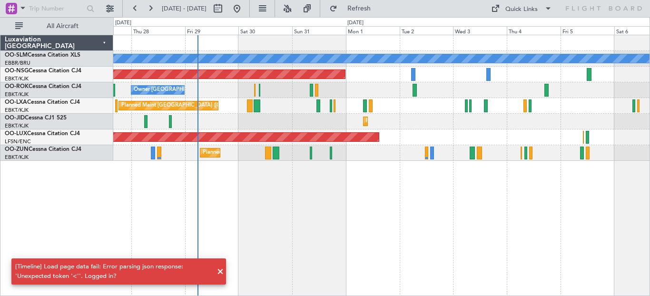  Describe the element at coordinates (36, 118) in the screenshot. I see `a: OO-JIDCessna CJ1 525` at that location.